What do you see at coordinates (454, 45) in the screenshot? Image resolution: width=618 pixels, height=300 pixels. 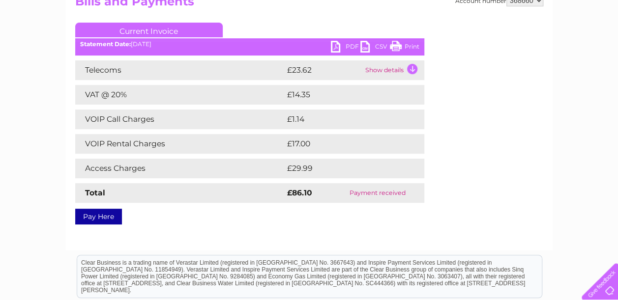 I see `a: Water` at bounding box center [454, 45].